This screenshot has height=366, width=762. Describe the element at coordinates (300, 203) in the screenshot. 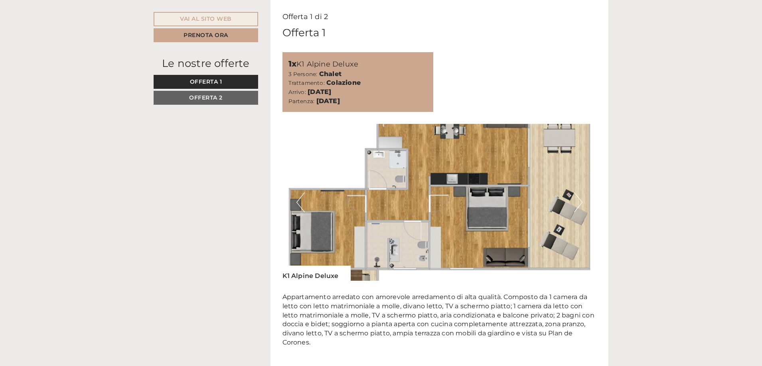

I see `button: Previous` at that location.